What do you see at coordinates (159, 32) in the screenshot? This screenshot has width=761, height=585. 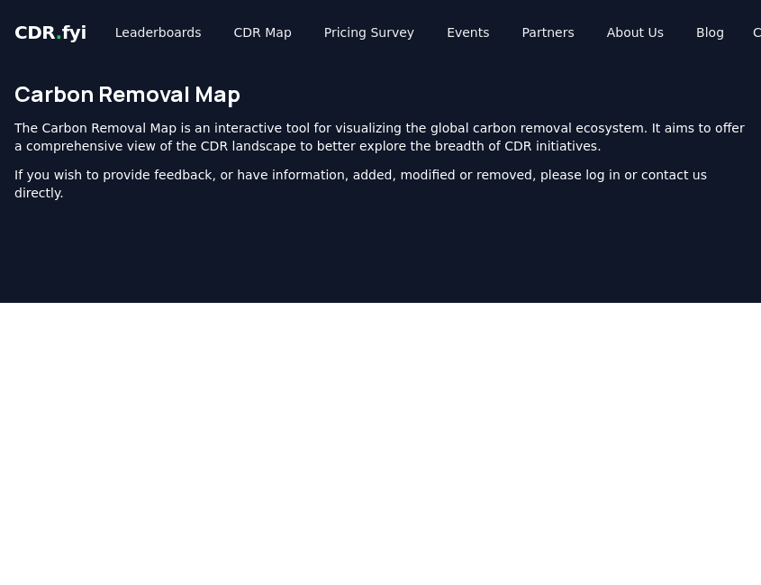 I see `a: Leaderboards` at bounding box center [159, 32].